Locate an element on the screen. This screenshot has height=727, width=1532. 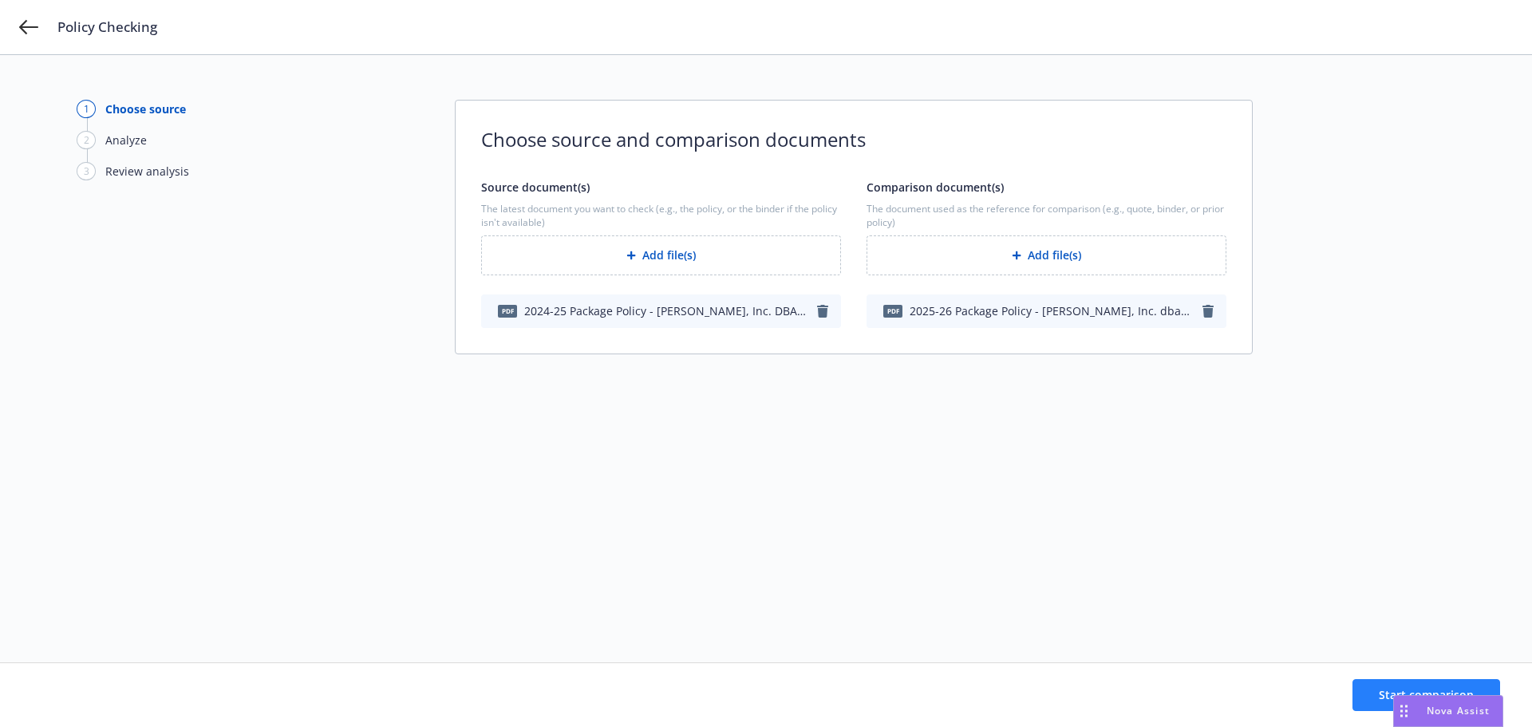
span: Comparison document(s) is located at coordinates (935, 187).